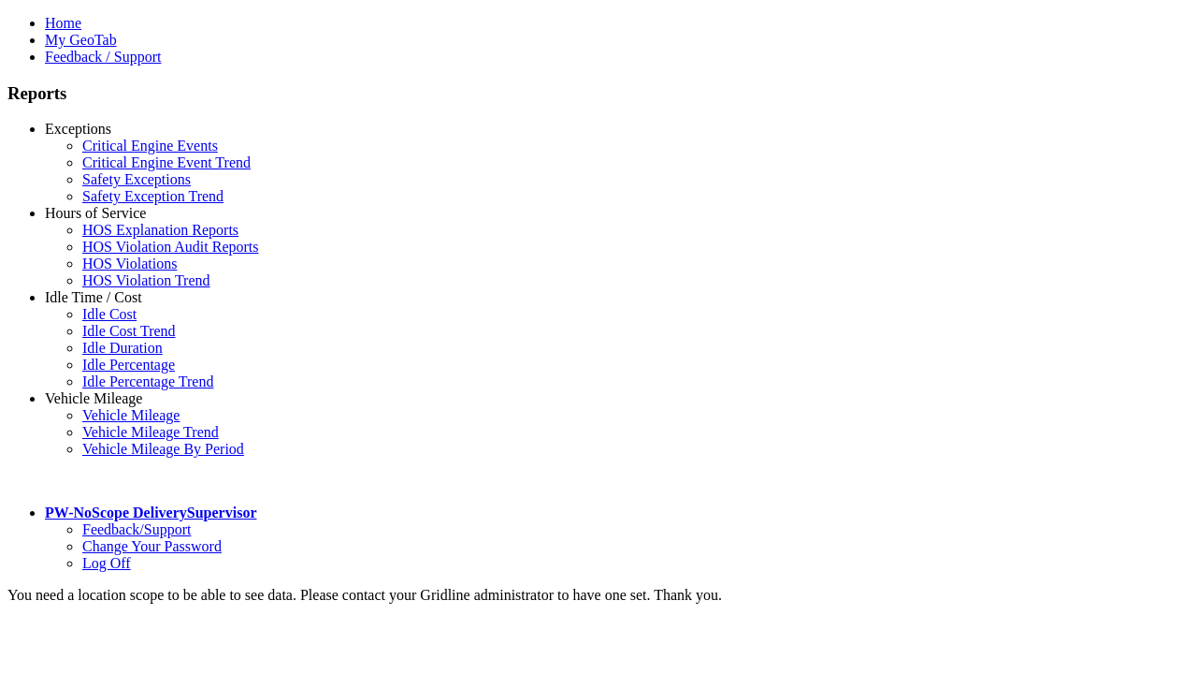  What do you see at coordinates (137, 529) in the screenshot?
I see `a: Feedback/Support` at bounding box center [137, 529].